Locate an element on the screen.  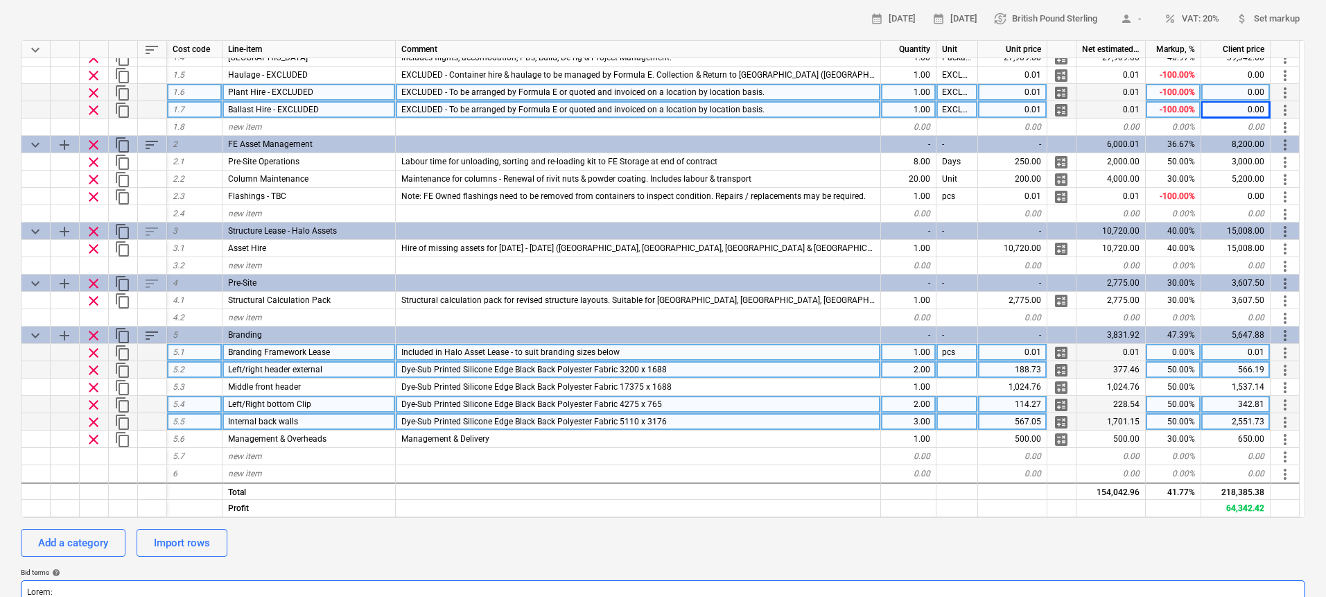
div: 5,200.00 is located at coordinates (1236, 179).